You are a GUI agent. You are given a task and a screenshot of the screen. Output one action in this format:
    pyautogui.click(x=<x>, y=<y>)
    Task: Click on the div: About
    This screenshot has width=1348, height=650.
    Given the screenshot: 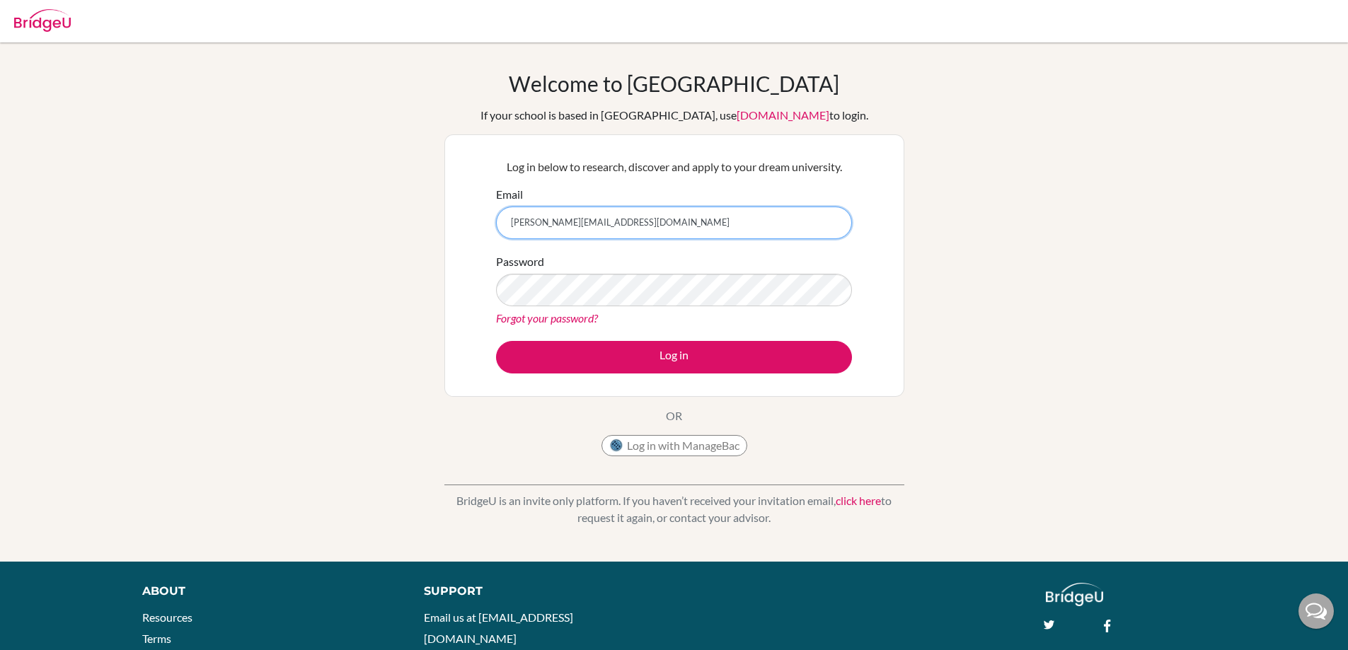 What is the action you would take?
    pyautogui.click(x=267, y=592)
    